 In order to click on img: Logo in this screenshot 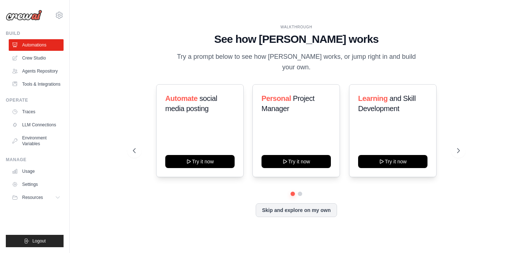, I will do `click(24, 15)`.